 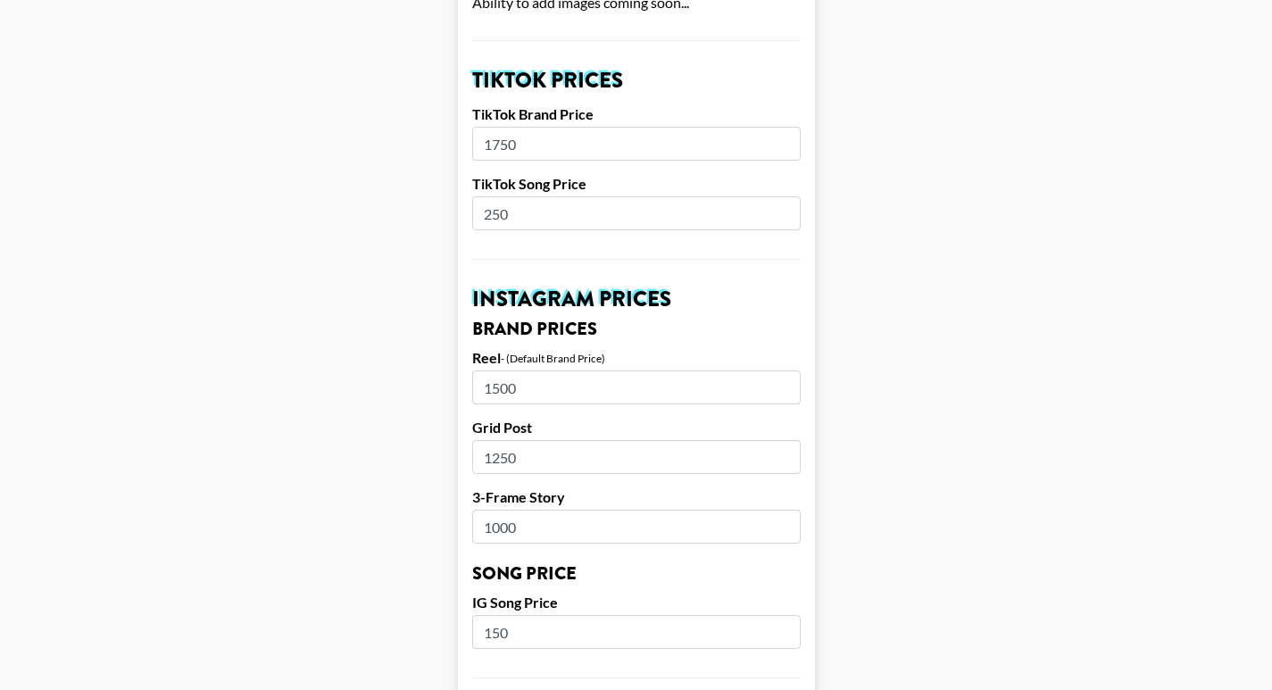 What do you see at coordinates (636, 299) in the screenshot?
I see `h2: Instagram Prices` at bounding box center [636, 299].